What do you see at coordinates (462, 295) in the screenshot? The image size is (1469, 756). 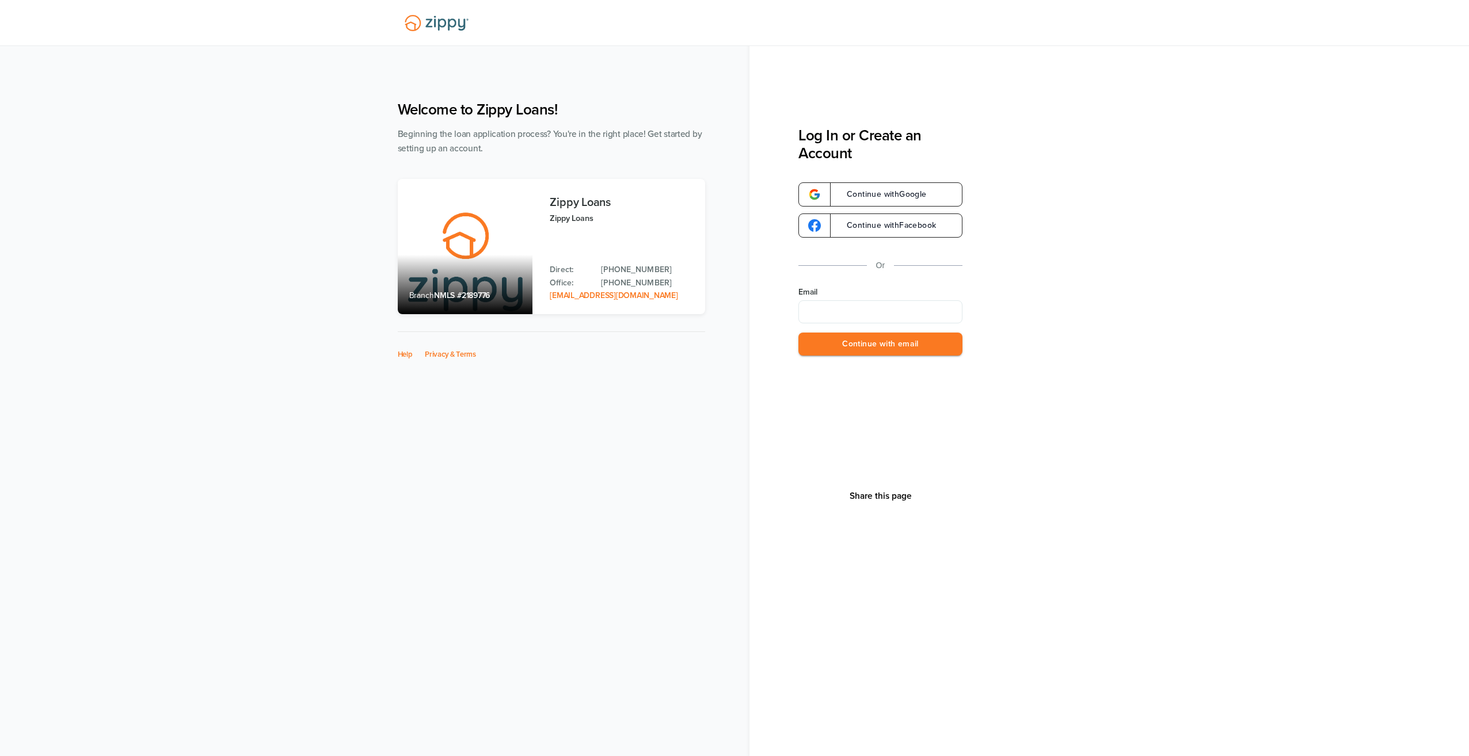 I see `span: NMLS #2189776` at bounding box center [462, 295].